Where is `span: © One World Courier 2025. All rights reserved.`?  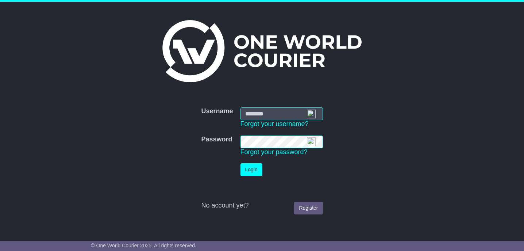 span: © One World Courier 2025. All rights reserved. is located at coordinates (143, 245).